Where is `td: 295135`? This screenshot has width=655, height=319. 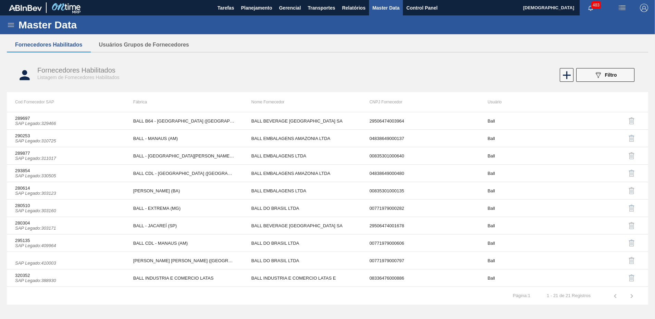
td: 295135 is located at coordinates (66, 243).